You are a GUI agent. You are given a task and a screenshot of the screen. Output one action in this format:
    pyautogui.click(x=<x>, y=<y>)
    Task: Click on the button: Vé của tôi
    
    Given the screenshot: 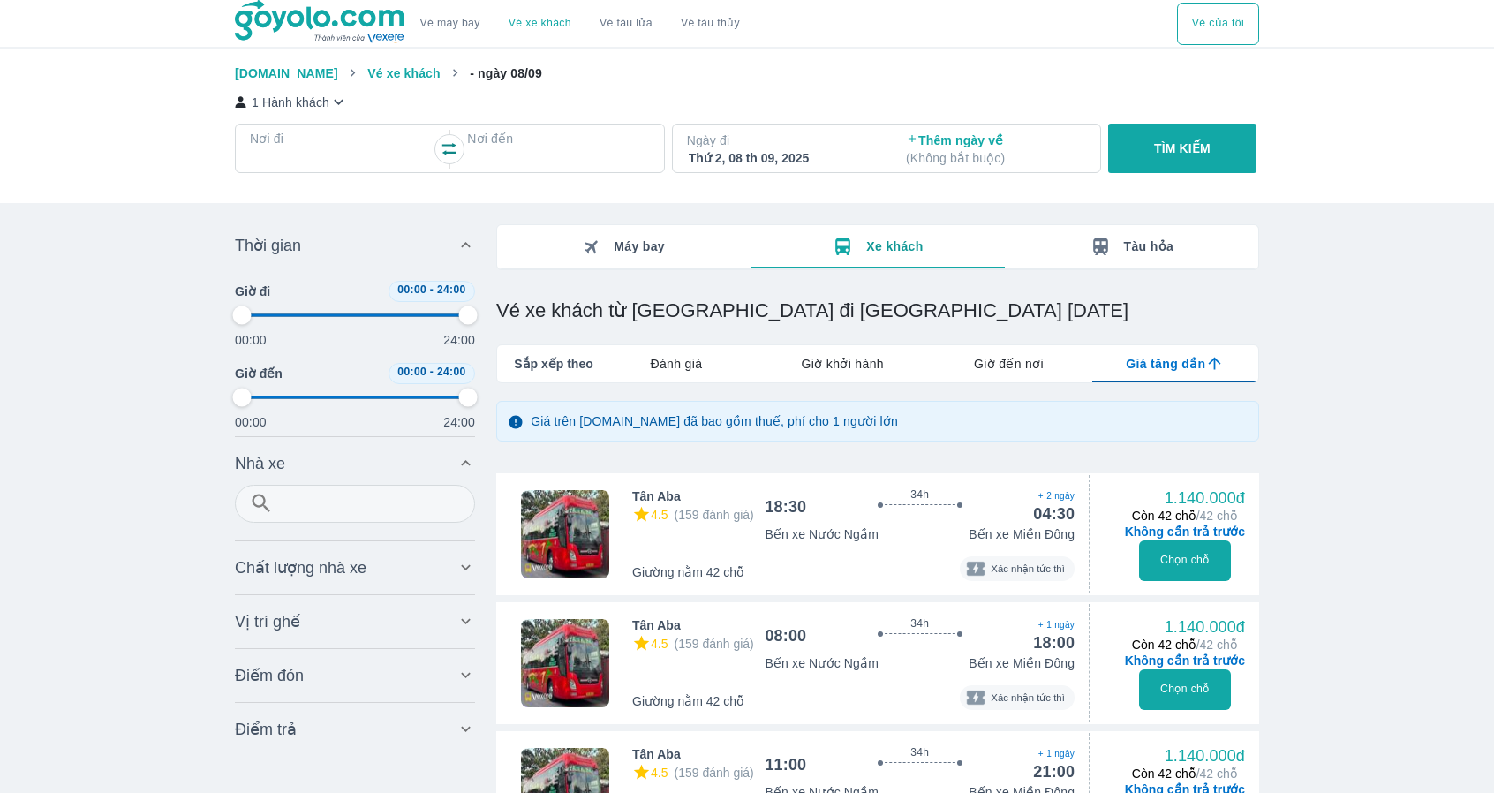 What is the action you would take?
    pyautogui.click(x=1218, y=24)
    